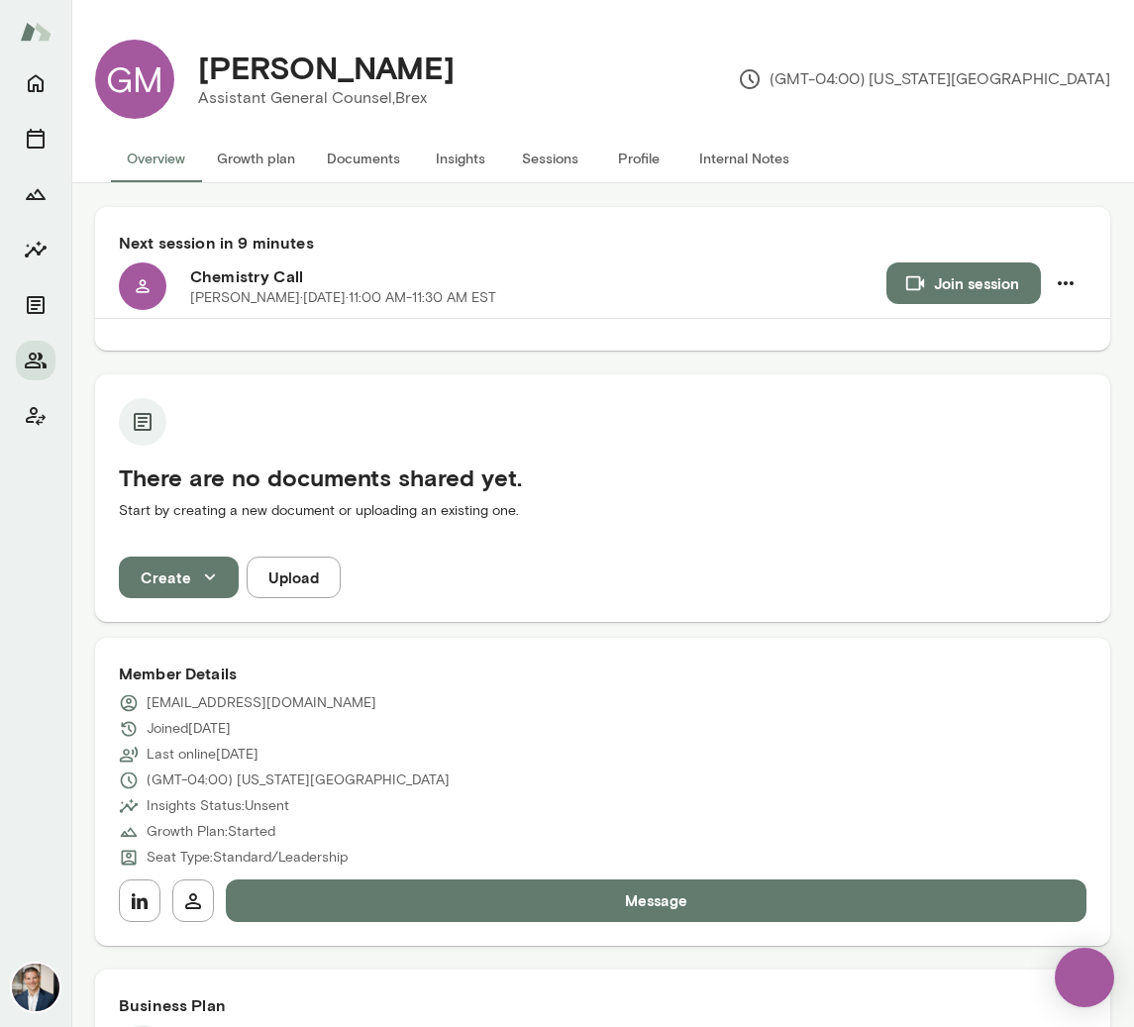  I want to click on button: Join session, so click(964, 283).